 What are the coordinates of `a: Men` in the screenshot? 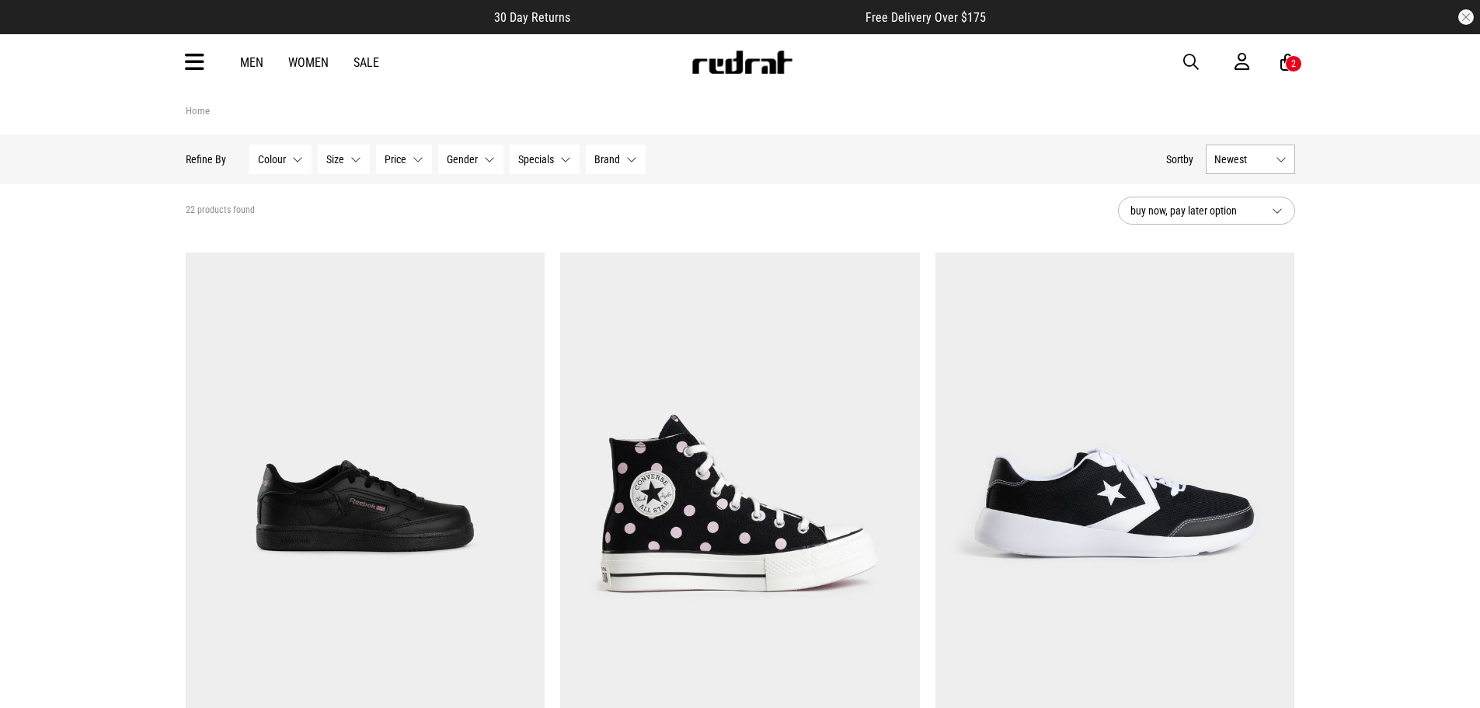 It's located at (252, 62).